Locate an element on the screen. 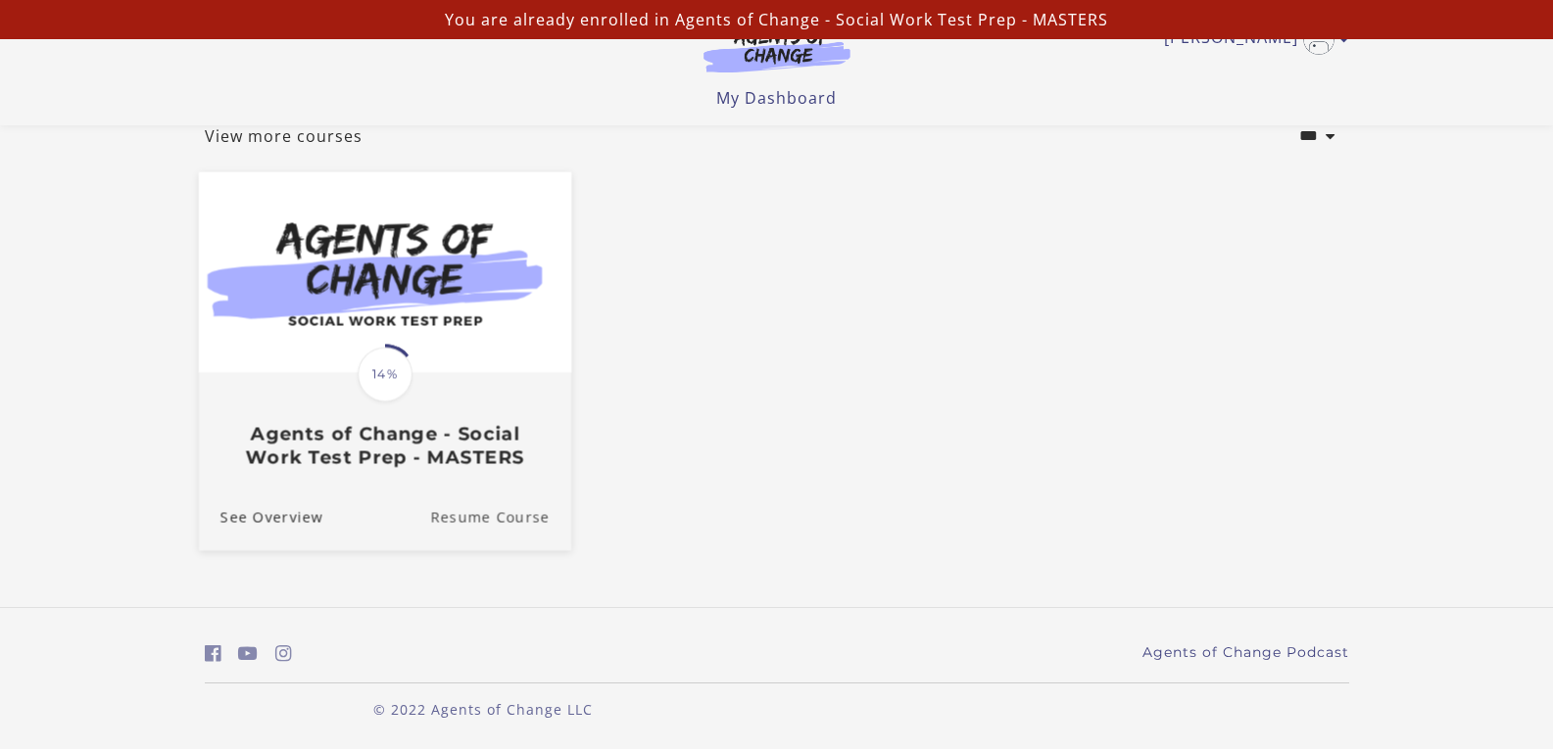 Image resolution: width=1553 pixels, height=749 pixels. a: My Dashboard is located at coordinates (776, 98).